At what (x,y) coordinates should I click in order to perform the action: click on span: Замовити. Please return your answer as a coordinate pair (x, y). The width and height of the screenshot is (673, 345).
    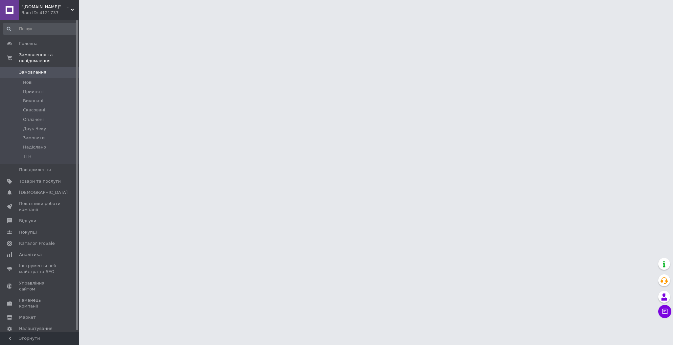
    Looking at the image, I should click on (34, 138).